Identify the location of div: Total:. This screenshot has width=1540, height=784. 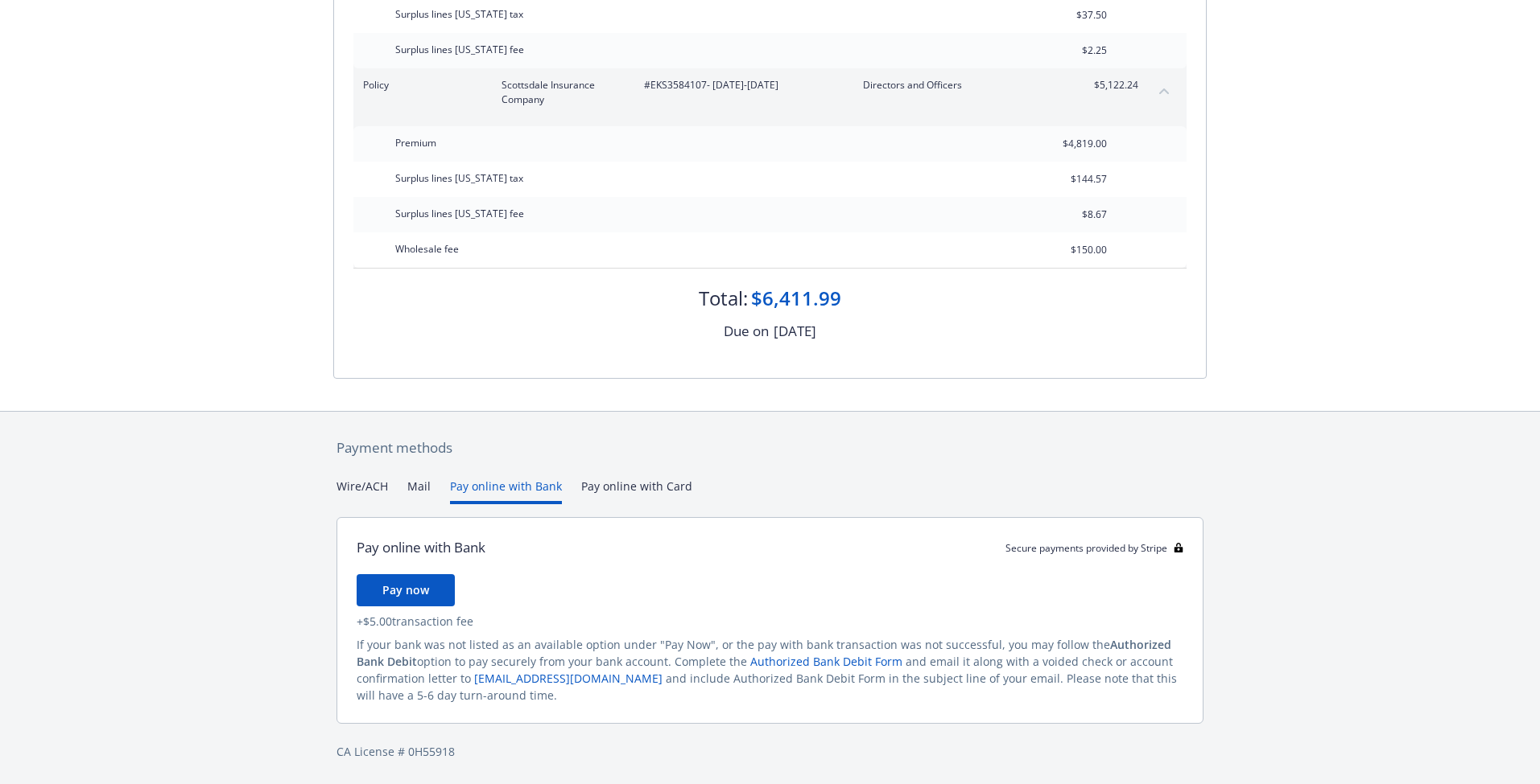
(723, 298).